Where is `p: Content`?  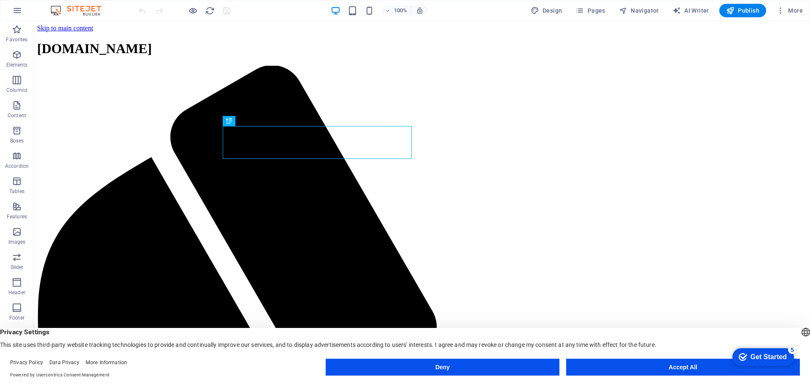 p: Content is located at coordinates (17, 116).